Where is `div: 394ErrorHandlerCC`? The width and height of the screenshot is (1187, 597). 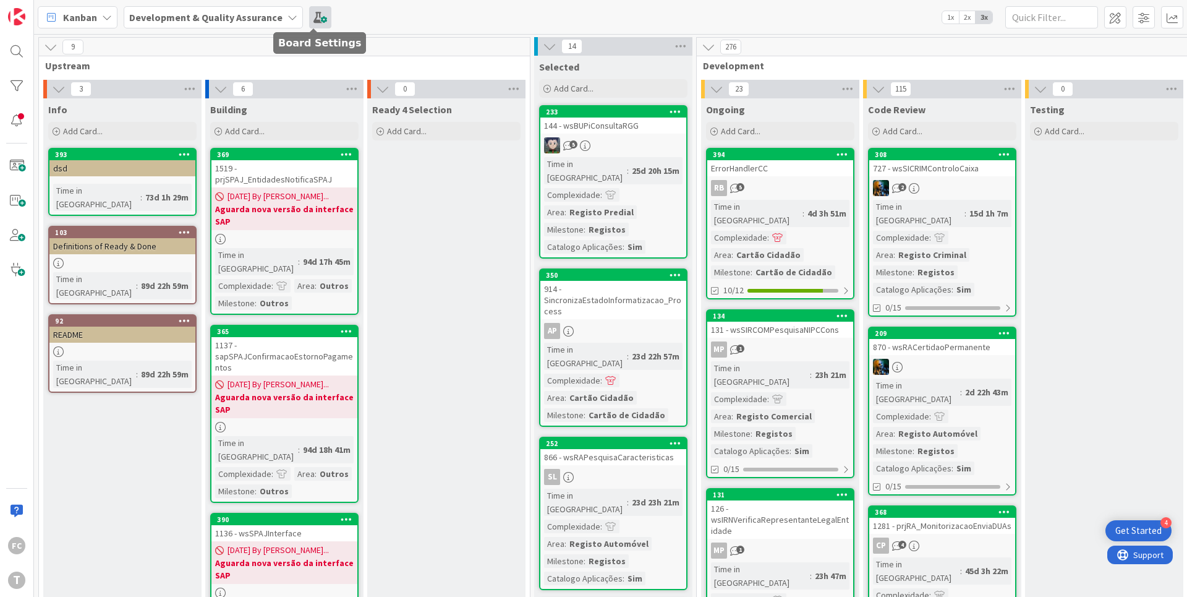
div: 394ErrorHandlerCC is located at coordinates (780, 163).